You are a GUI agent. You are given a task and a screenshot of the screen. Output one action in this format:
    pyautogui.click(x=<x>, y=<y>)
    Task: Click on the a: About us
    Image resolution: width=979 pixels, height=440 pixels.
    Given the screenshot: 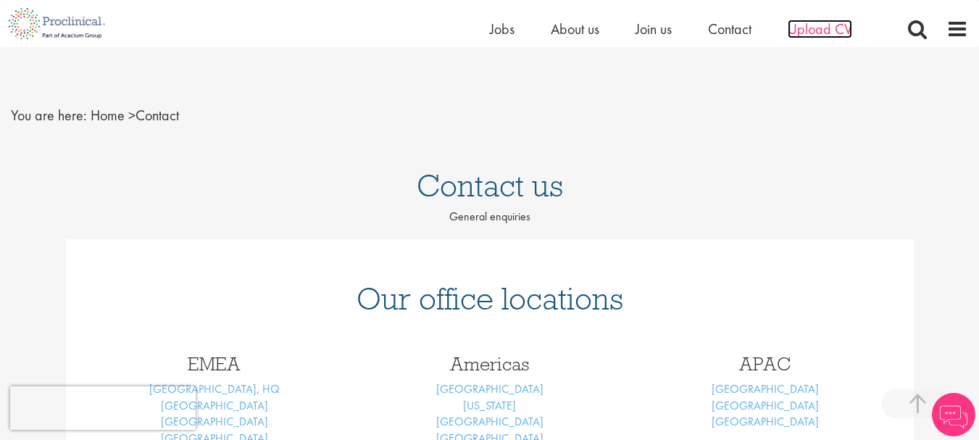 What is the action you would take?
    pyautogui.click(x=575, y=29)
    